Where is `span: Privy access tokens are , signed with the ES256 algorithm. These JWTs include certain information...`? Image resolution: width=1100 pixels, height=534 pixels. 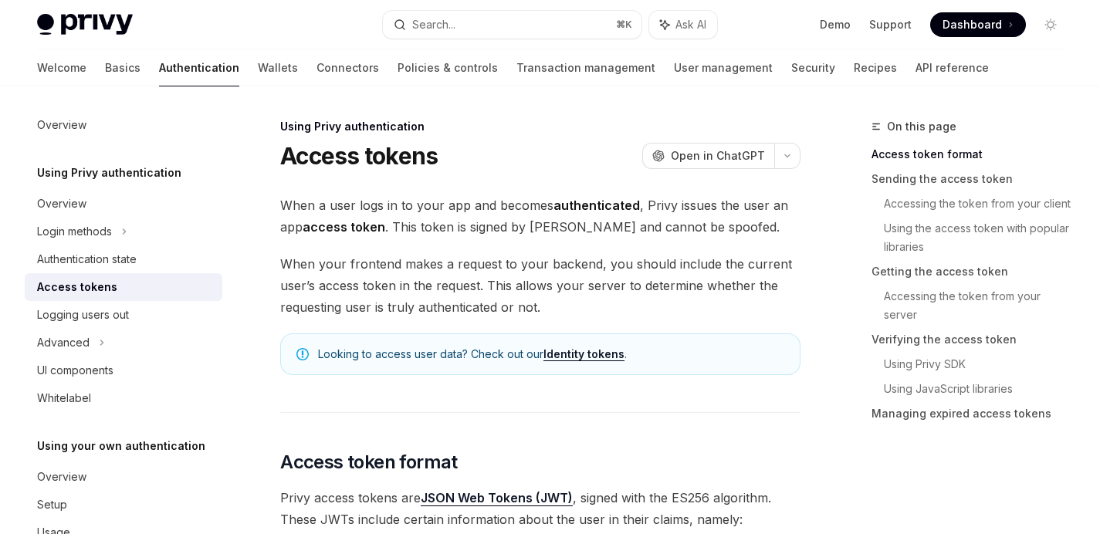 span: Privy access tokens are , signed with the ES256 algorithm. These JWTs include certain information... is located at coordinates (540, 509).